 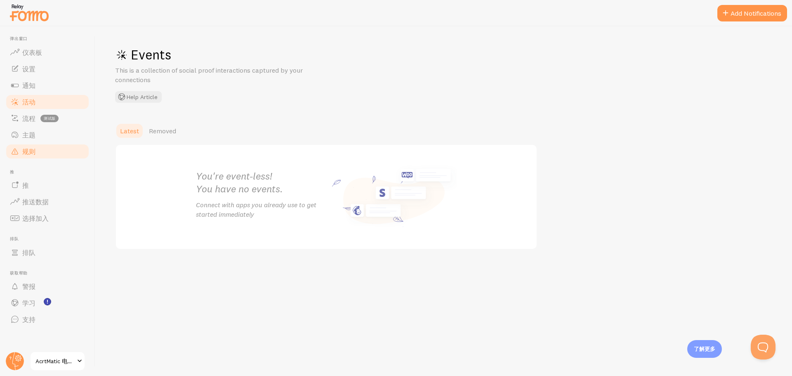 What do you see at coordinates (130, 131) in the screenshot?
I see `a: Latest` at bounding box center [130, 131].